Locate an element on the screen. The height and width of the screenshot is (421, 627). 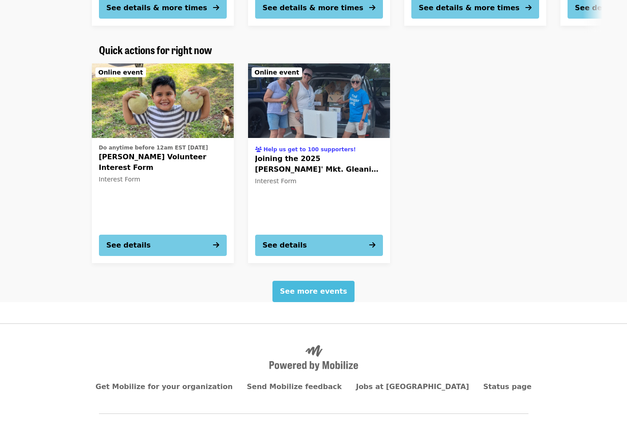
span: Status page is located at coordinates (507, 387).